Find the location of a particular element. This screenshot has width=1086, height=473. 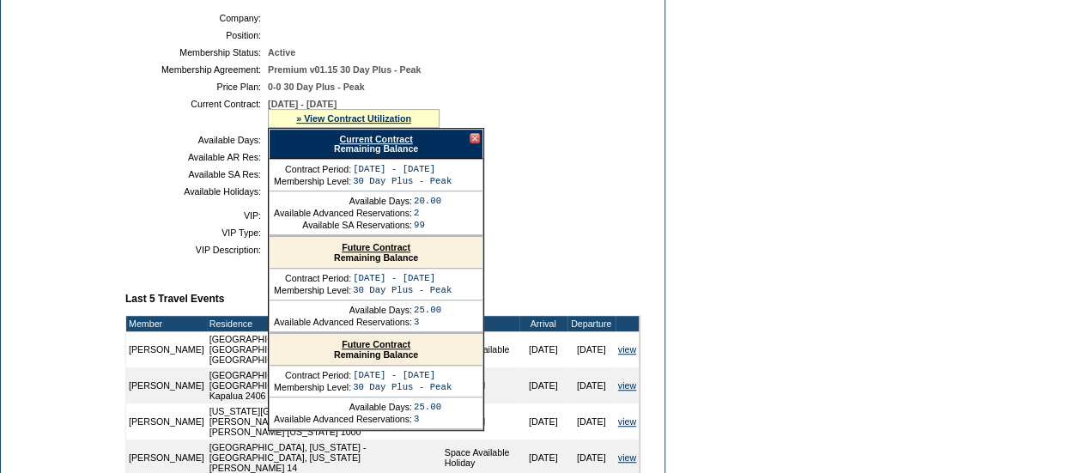

b: Last 5 Travel Events is located at coordinates (174, 299).